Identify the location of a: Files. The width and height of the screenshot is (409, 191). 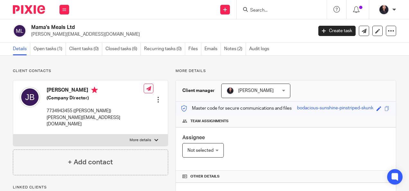
(195, 49).